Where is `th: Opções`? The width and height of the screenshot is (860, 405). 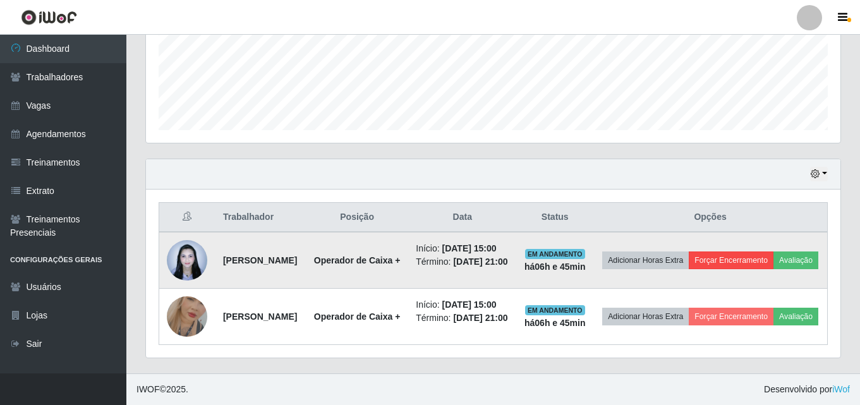 th: Opções is located at coordinates (710, 217).